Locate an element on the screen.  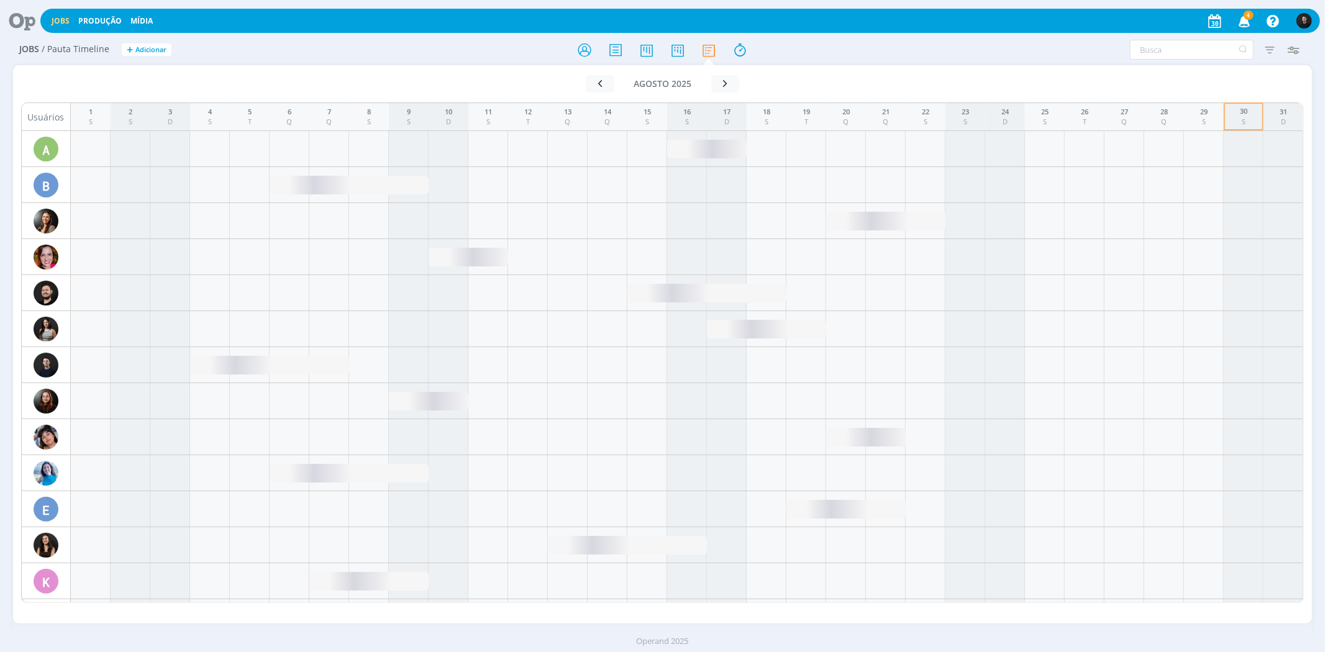
button: +Adicionar is located at coordinates (147, 50).